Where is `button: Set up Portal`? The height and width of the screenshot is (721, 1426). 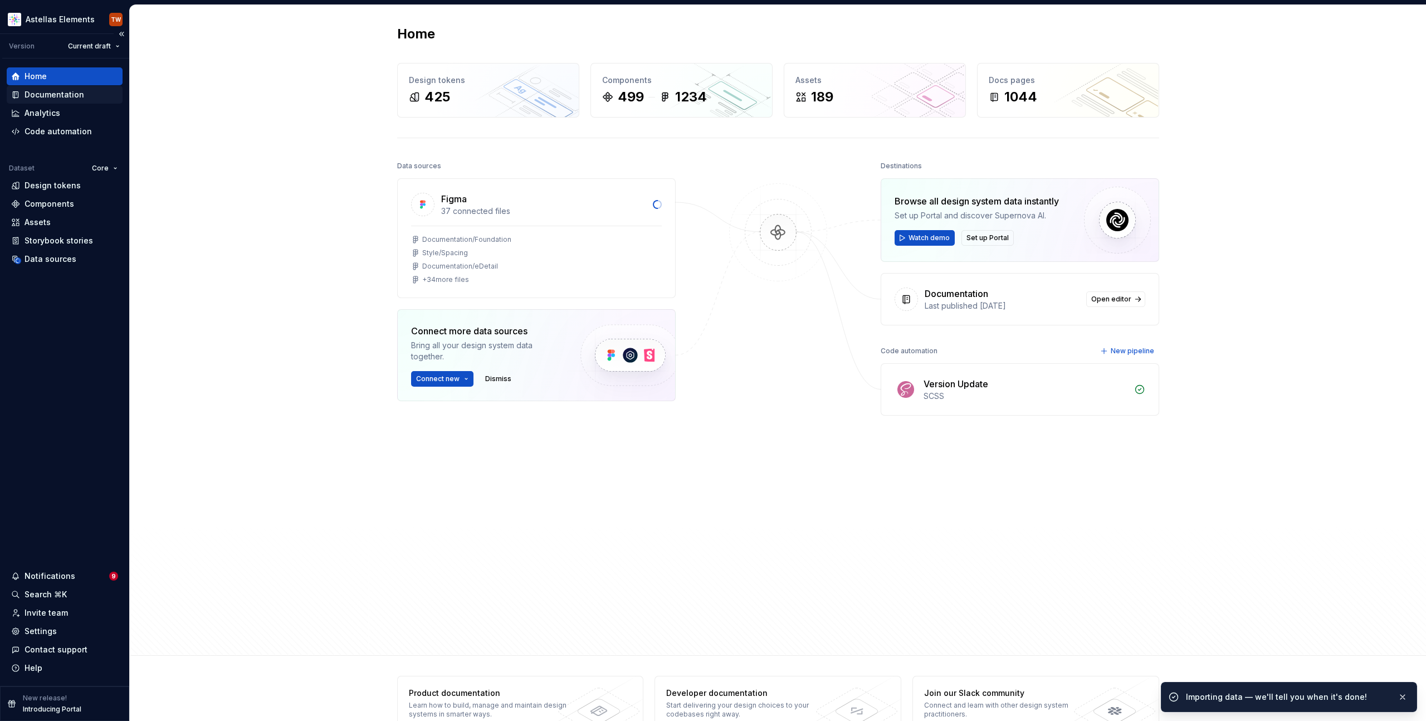 button: Set up Portal is located at coordinates (988, 238).